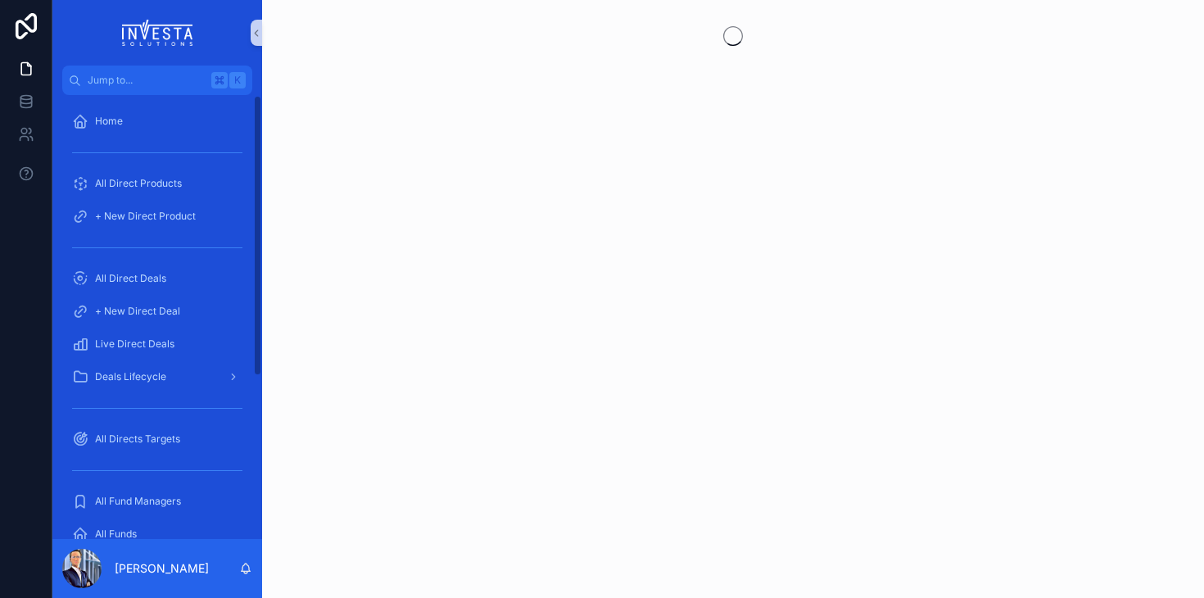  I want to click on a: + New Direct Deal, so click(157, 311).